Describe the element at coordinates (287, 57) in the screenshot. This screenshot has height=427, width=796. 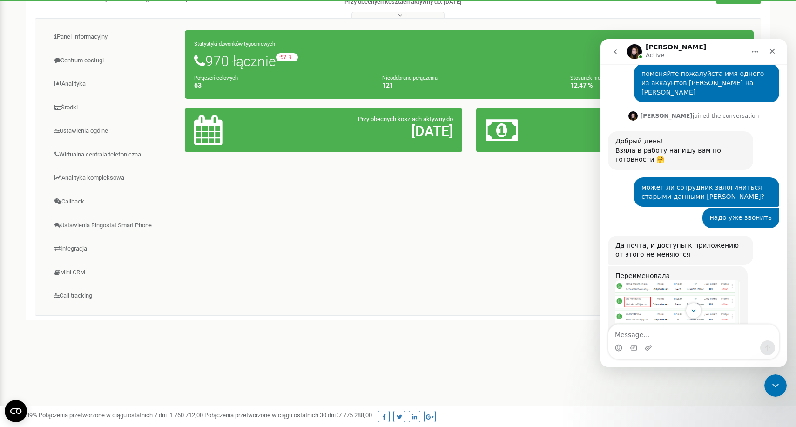
I see `small: -97` at that location.